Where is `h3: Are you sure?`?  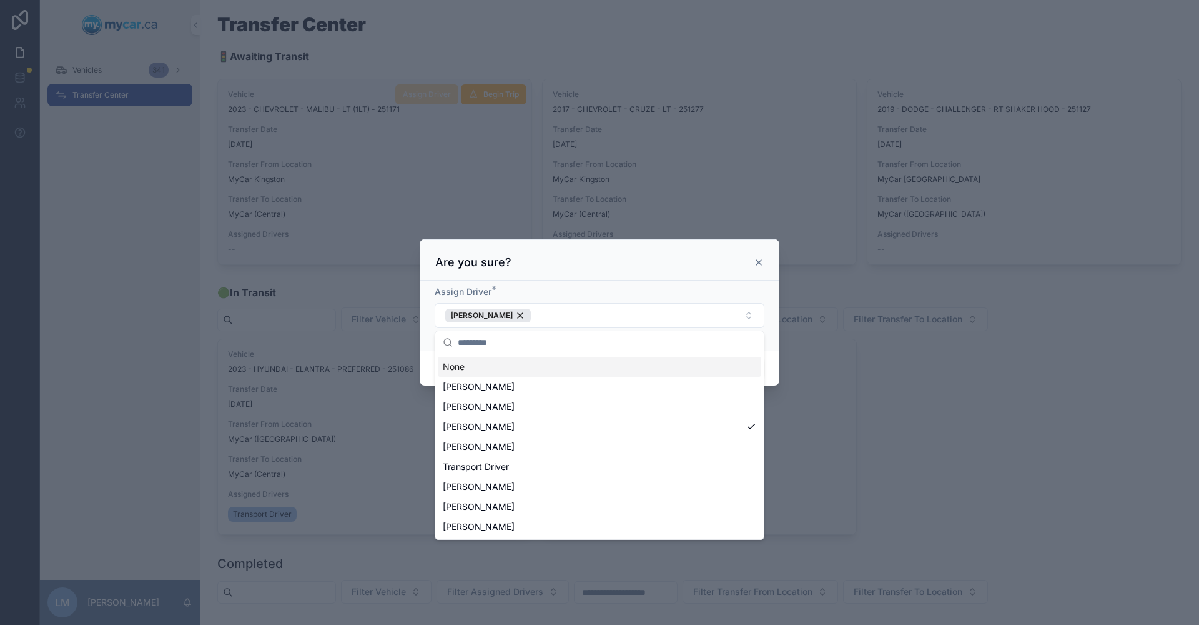 h3: Are you sure? is located at coordinates (473, 262).